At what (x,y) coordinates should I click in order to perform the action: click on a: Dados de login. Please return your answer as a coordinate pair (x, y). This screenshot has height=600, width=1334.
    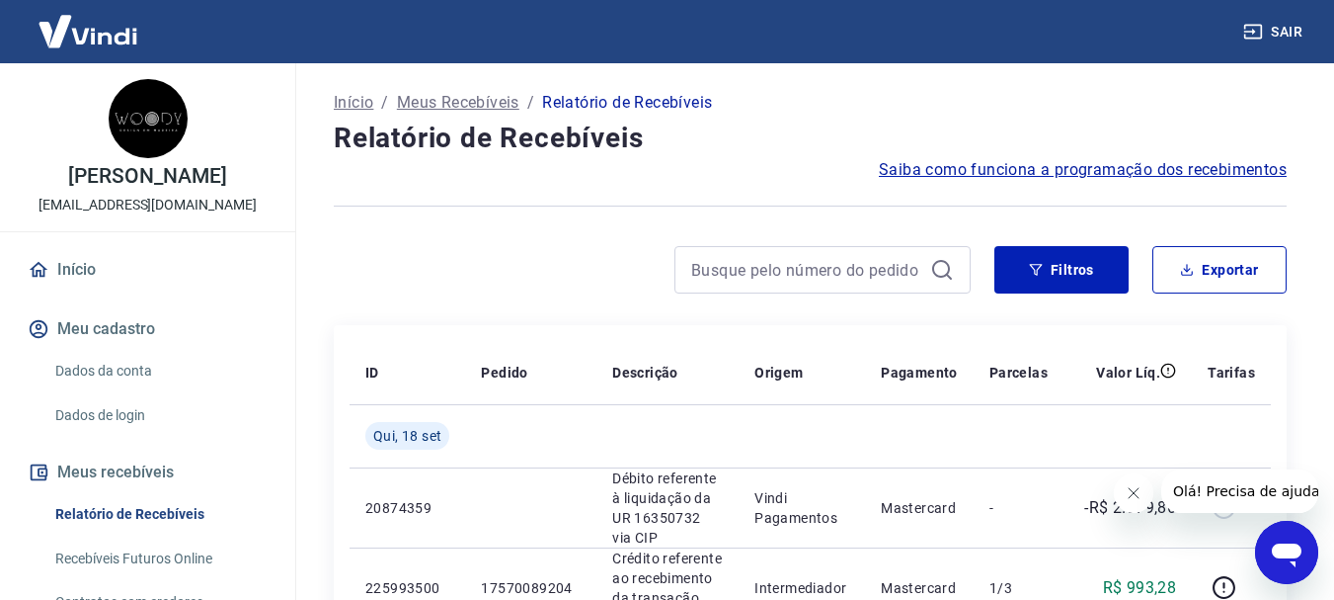
    Looking at the image, I should click on (159, 415).